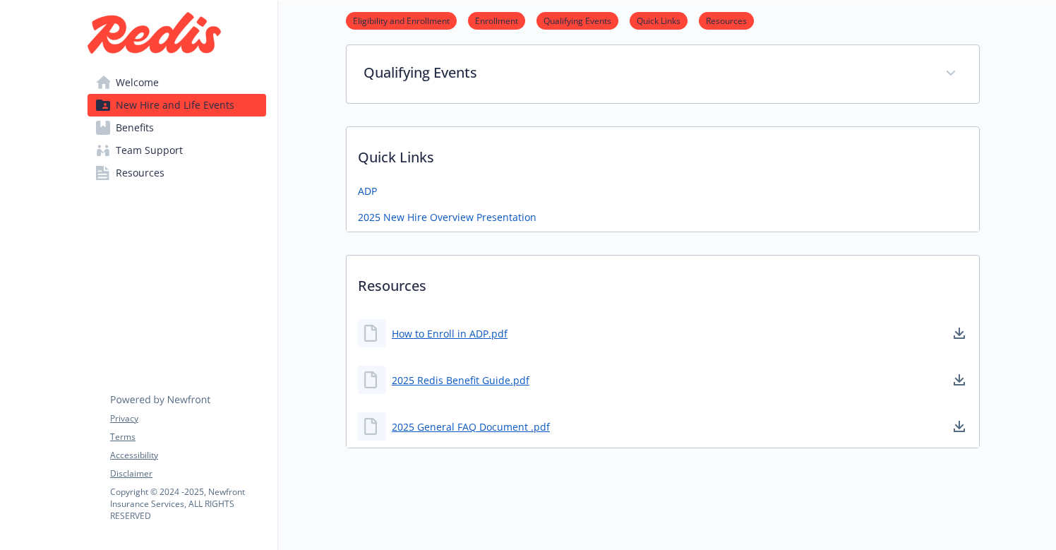 The image size is (1056, 550). I want to click on a: Terms, so click(188, 437).